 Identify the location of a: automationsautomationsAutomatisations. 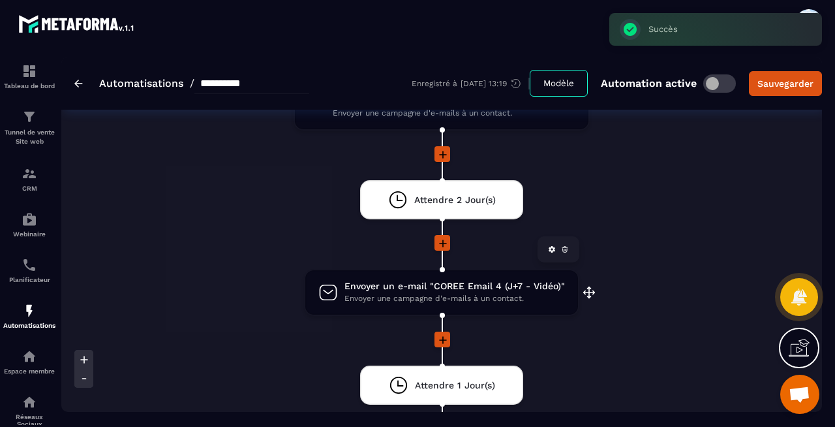
(29, 316).